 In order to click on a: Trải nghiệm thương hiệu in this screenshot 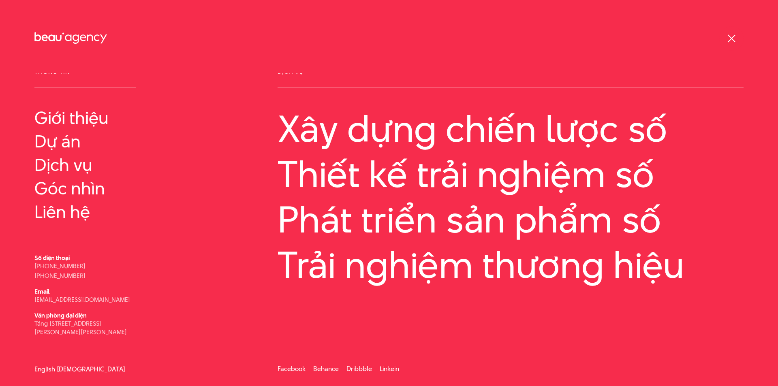, I will do `click(511, 265)`.